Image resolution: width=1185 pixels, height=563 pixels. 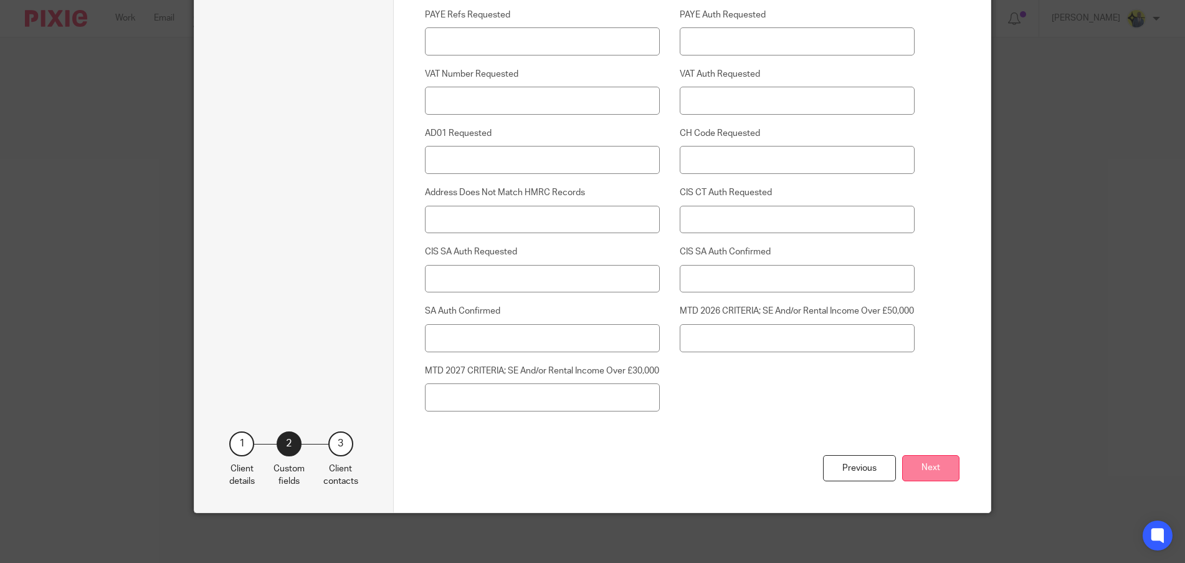 I want to click on label: CIS CT Auth Requested, so click(x=798, y=193).